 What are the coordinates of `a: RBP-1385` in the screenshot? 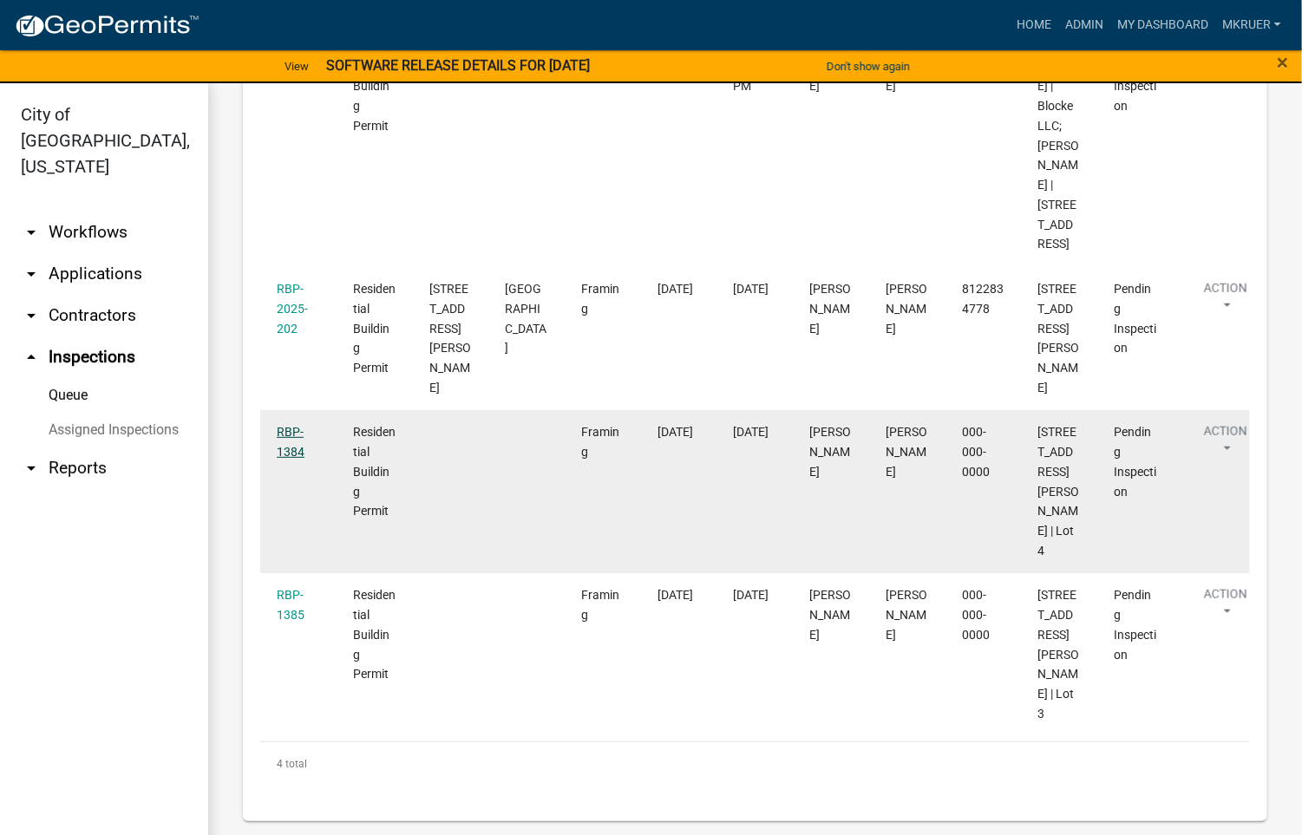 It's located at (290, 604).